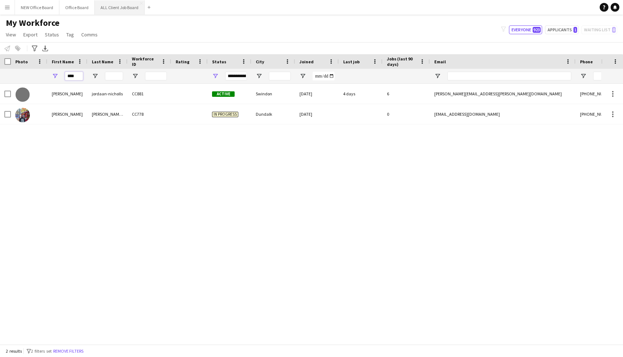  Describe the element at coordinates (323, 76) in the screenshot. I see `input: Joined Filter Input` at that location.